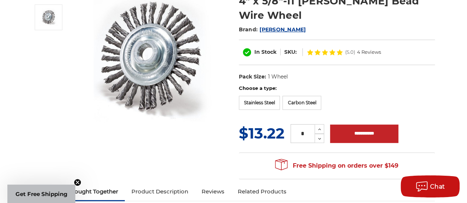 The height and width of the screenshot is (203, 467). I want to click on span: 4 Reviews, so click(369, 52).